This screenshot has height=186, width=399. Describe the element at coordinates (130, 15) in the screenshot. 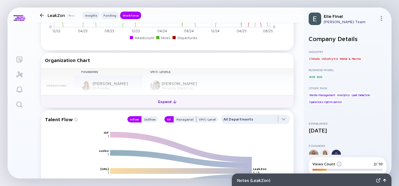

I see `div: Workforce` at that location.